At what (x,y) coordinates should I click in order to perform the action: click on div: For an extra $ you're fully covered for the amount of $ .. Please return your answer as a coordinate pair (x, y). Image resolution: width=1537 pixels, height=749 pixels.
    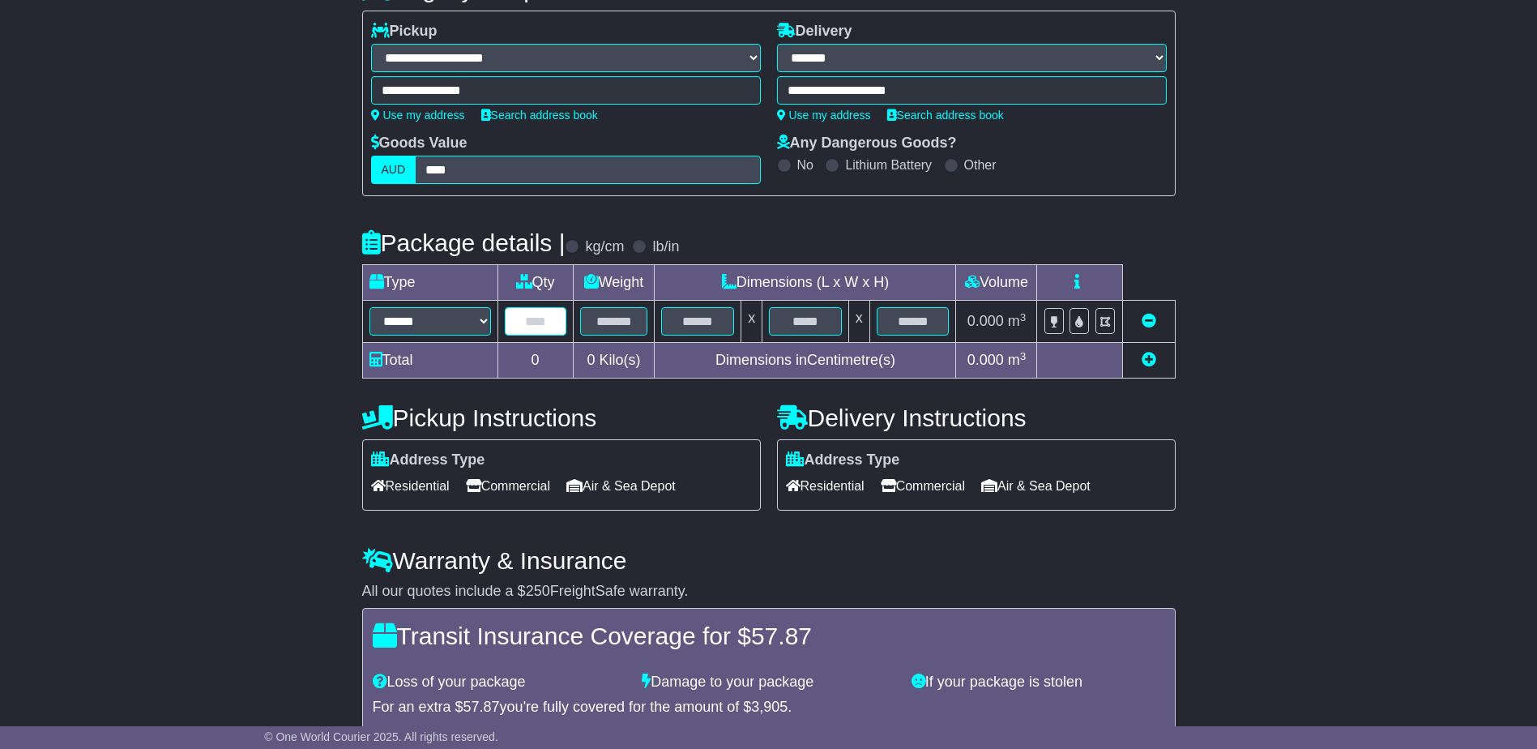
    Looking at the image, I should click on (769, 707).